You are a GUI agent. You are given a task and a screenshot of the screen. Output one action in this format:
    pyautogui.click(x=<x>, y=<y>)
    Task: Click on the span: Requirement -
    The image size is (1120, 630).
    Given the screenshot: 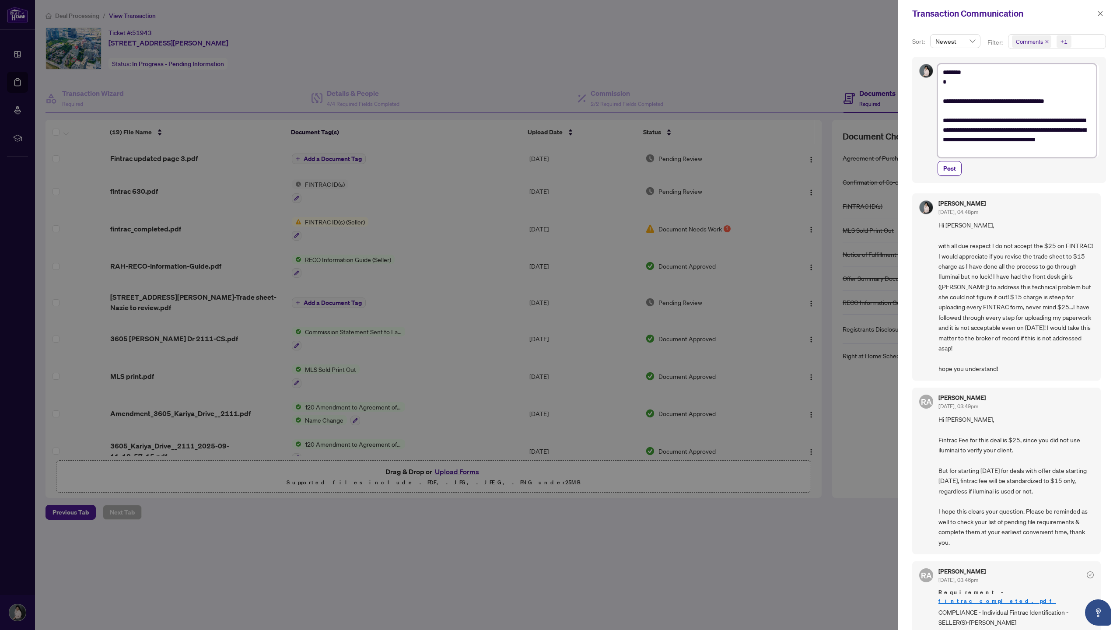 What is the action you would take?
    pyautogui.click(x=1016, y=597)
    